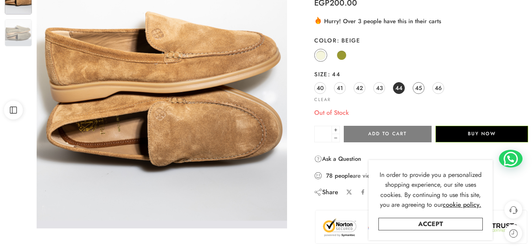 The width and height of the screenshot is (532, 252). I want to click on span: Beige, so click(348, 40).